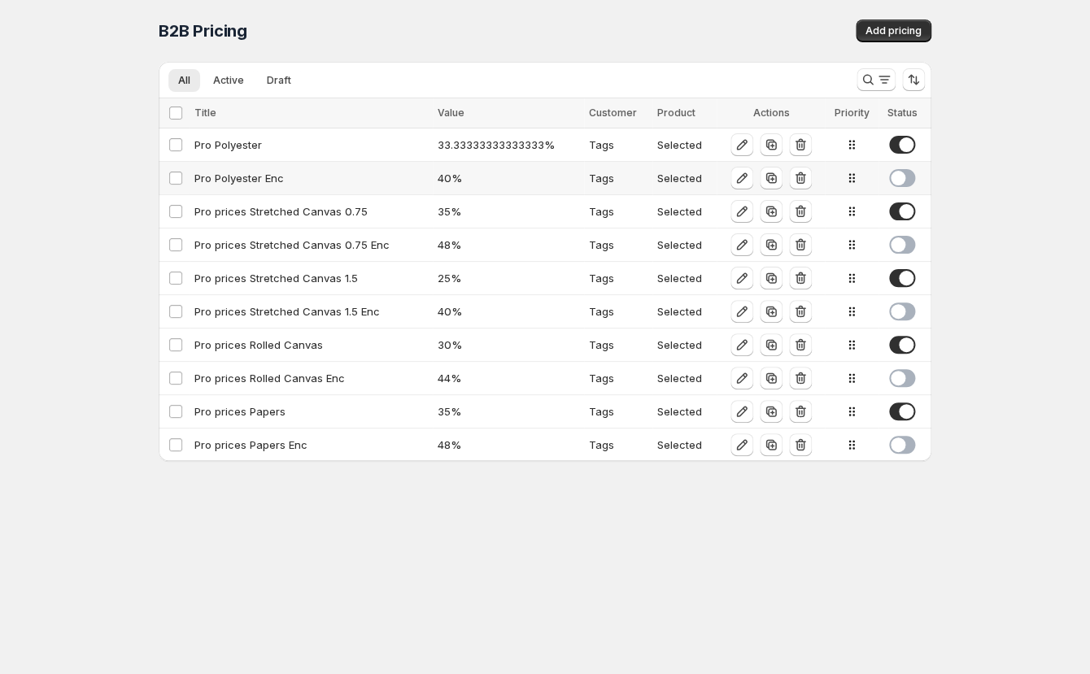 The image size is (1090, 674). What do you see at coordinates (914, 80) in the screenshot?
I see `button: Sort the results` at bounding box center [914, 80].